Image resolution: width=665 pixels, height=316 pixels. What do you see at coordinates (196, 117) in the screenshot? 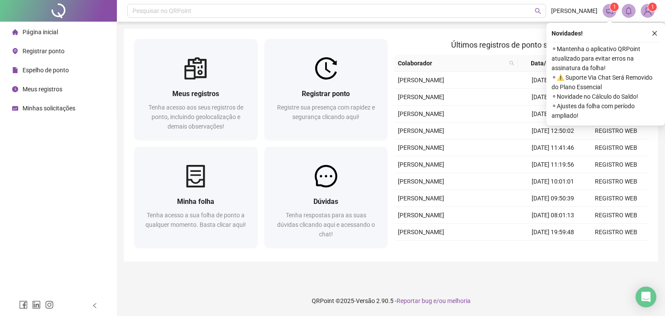
I see `span: Tenha acesso aos seus registros de ponto, incluindo geolocalização e demais observações!` at bounding box center [196, 117].